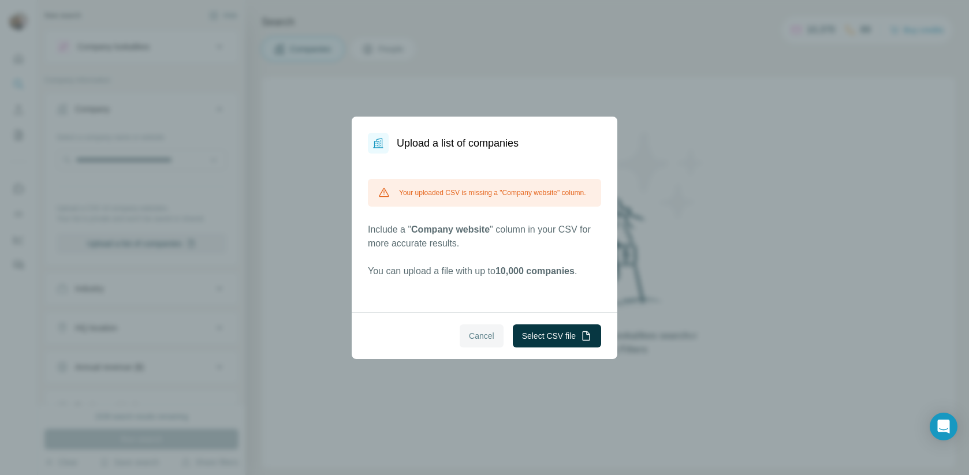  What do you see at coordinates (484, 271) in the screenshot?
I see `p: You can upload a file with up to .` at bounding box center [484, 271].